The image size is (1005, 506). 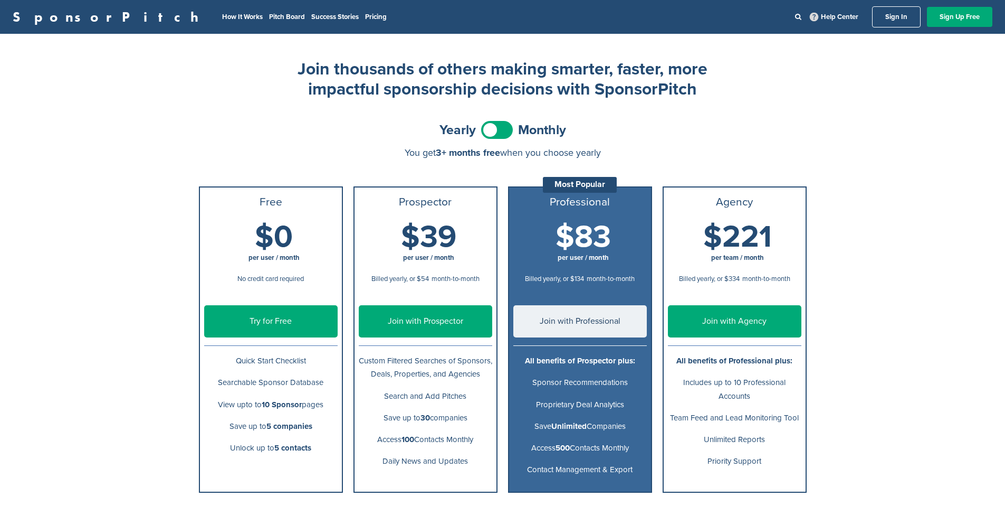 I want to click on p: Proprietary Deal Analytics, so click(x=580, y=404).